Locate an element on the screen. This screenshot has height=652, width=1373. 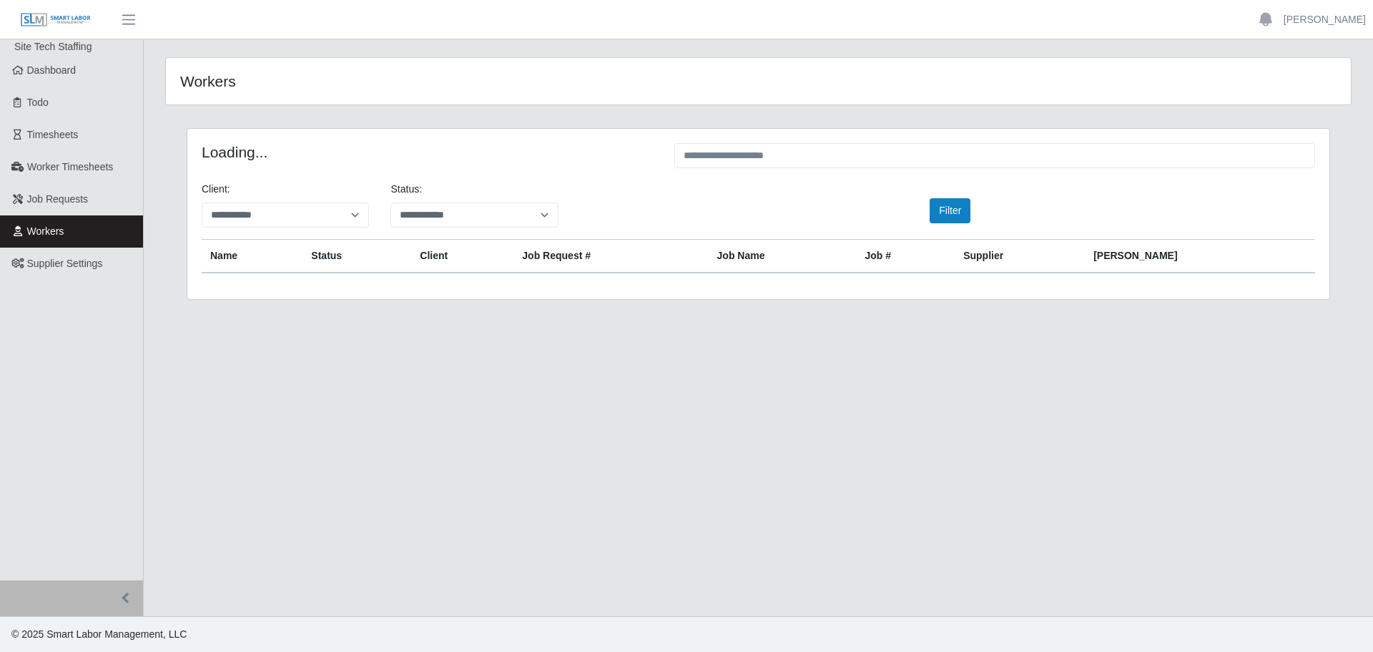
img: SLM Logo is located at coordinates (56, 20).